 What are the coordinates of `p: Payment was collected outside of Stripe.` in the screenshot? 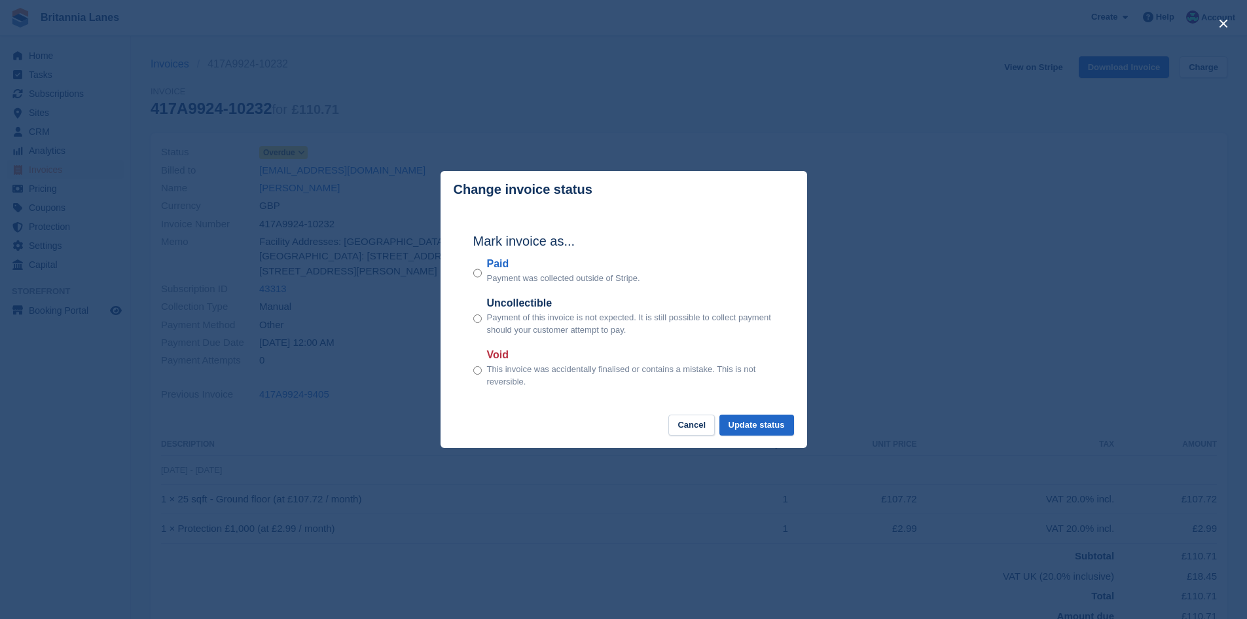 It's located at (564, 278).